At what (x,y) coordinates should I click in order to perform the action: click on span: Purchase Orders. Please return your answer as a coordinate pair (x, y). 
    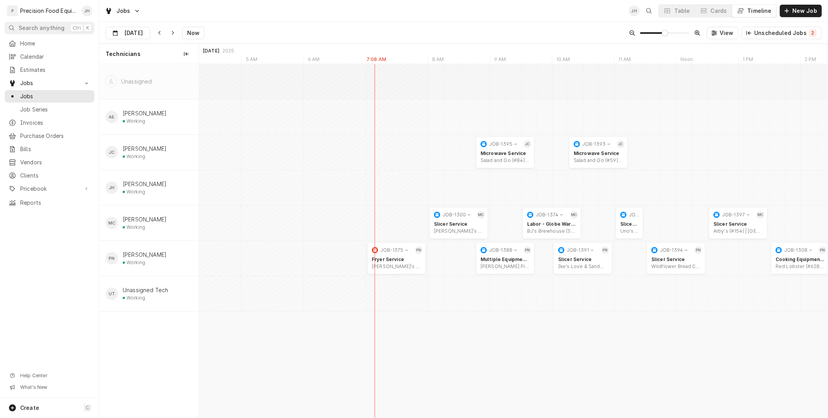
    Looking at the image, I should click on (55, 136).